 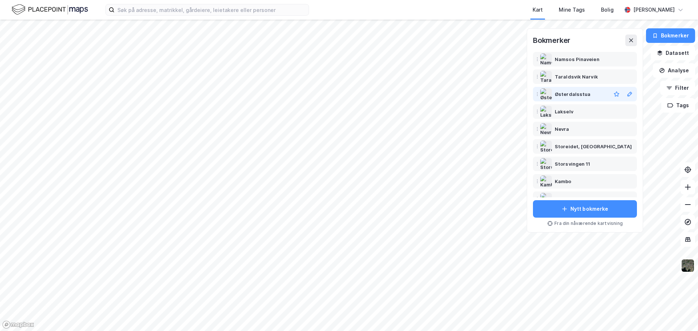 What do you see at coordinates (564, 112) in the screenshot?
I see `div: Lakselv` at bounding box center [564, 112].